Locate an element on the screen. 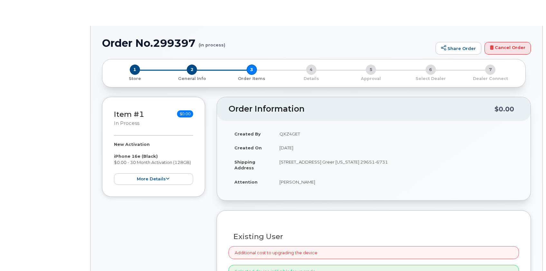  div: Additional cost to upgrading the device is located at coordinates (374, 252).